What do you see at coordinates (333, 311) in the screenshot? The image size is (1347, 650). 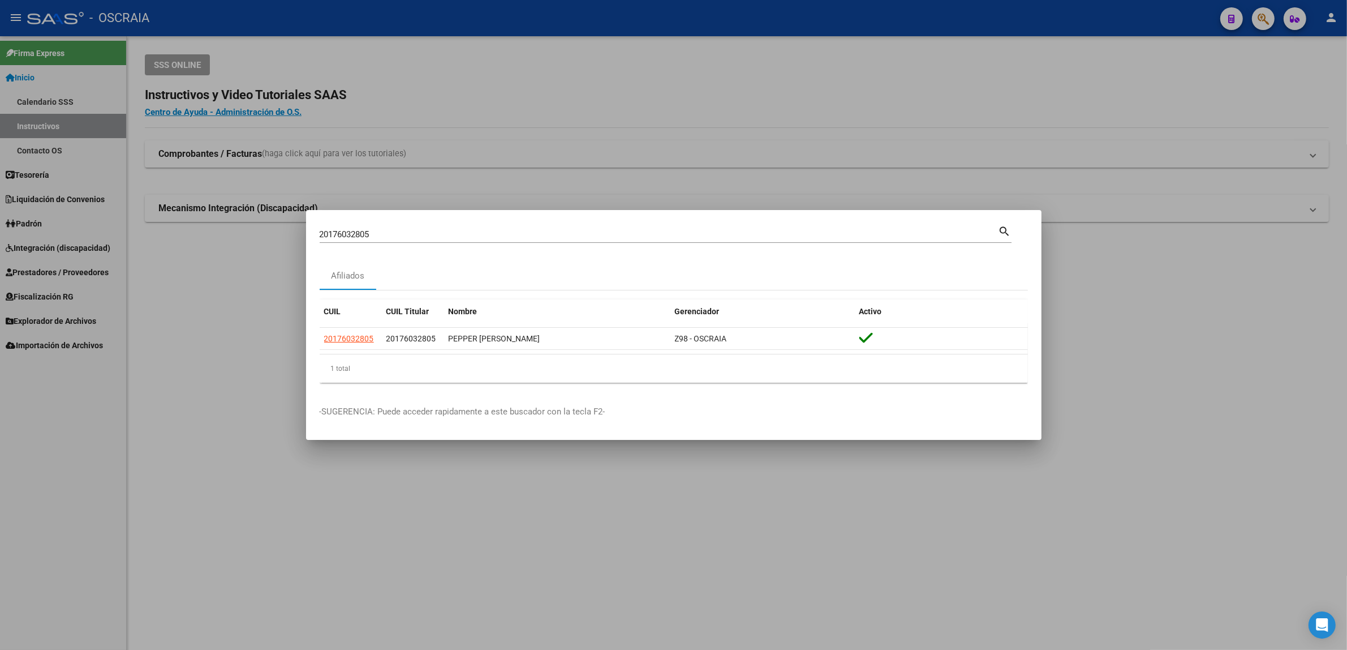 I see `span: CUIL` at bounding box center [333, 311].